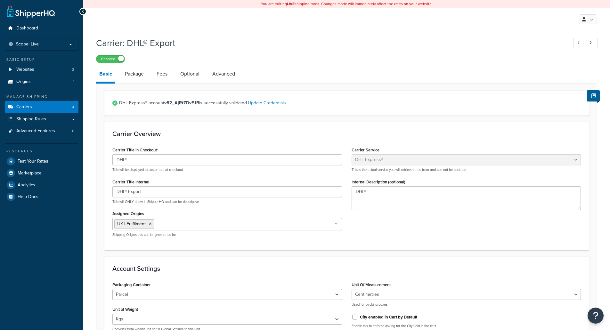 The width and height of the screenshot is (610, 330). What do you see at coordinates (42, 197) in the screenshot?
I see `li: Help Docs` at bounding box center [42, 197].